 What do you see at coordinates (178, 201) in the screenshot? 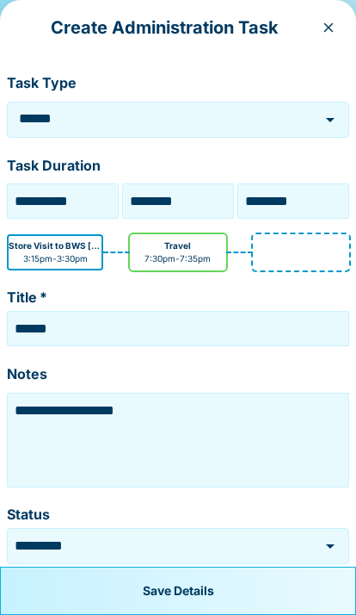
I see `input: Choose time, selected time is 7:30 PM` at bounding box center [178, 201].